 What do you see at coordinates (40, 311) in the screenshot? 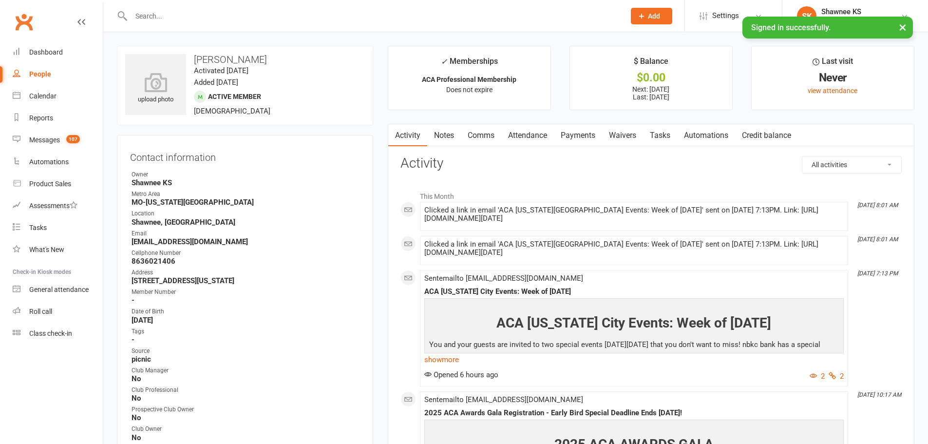
I see `div: Roll call` at bounding box center [40, 311].